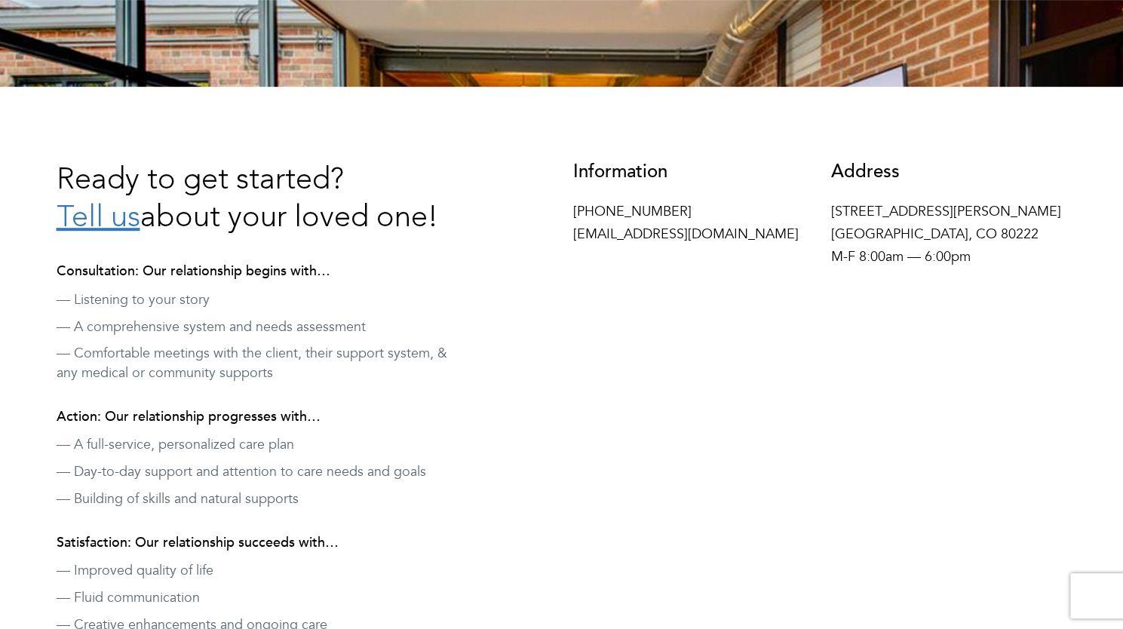 The width and height of the screenshot is (1123, 629). What do you see at coordinates (303, 363) in the screenshot?
I see `p: — Comfortable meetings with the client, their support system, & any medical or community supports` at bounding box center [303, 363].